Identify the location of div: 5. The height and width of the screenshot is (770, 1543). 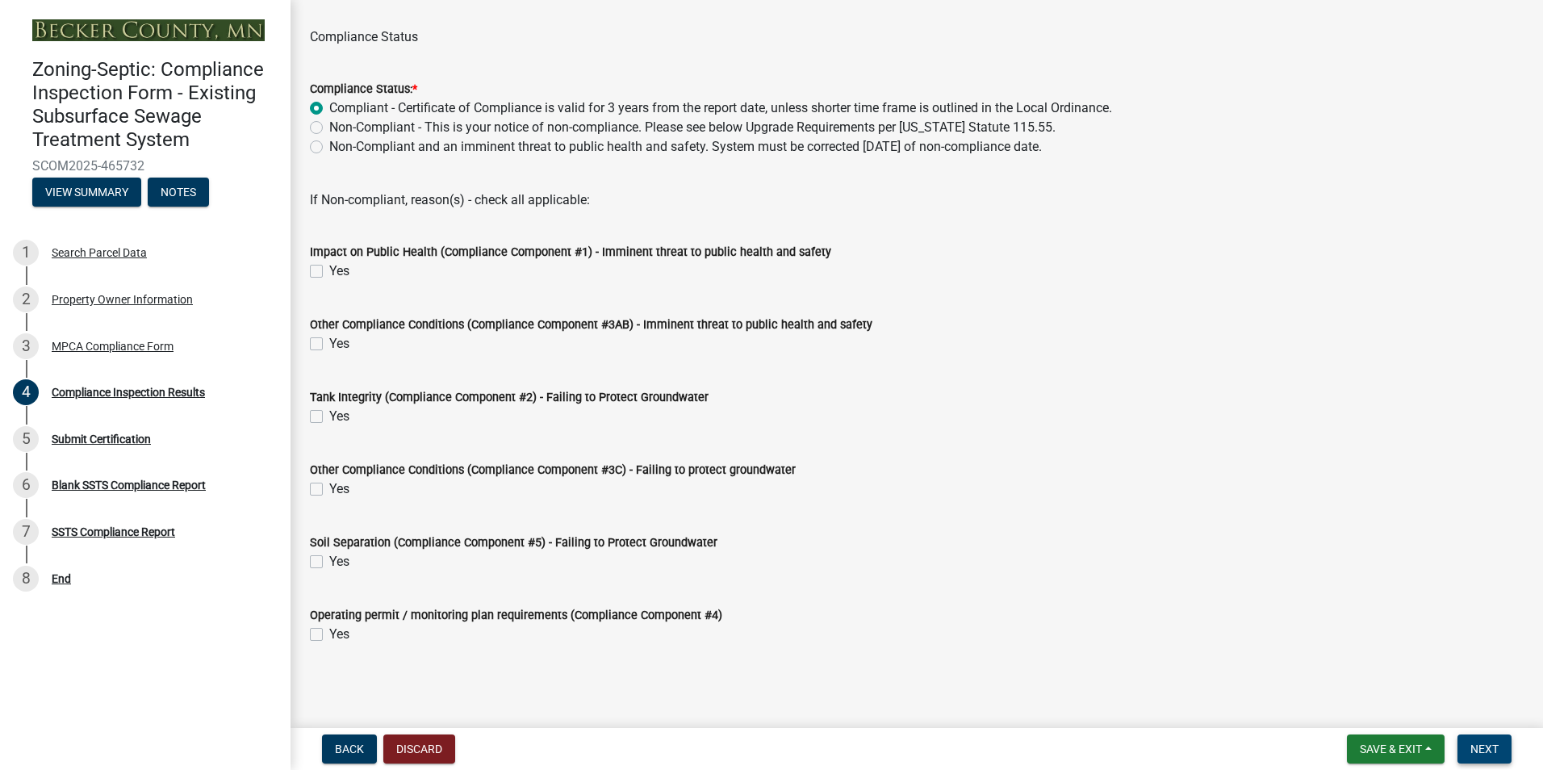
(26, 439).